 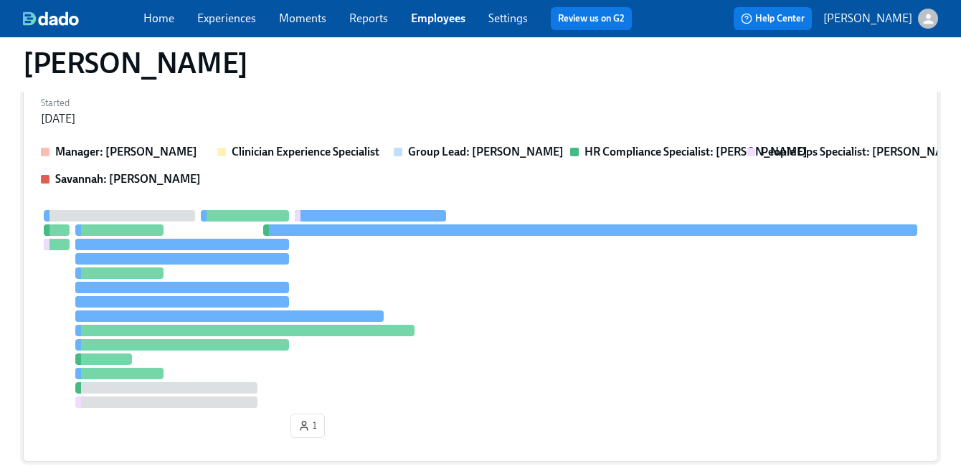 I want to click on button: Help Center, so click(x=772, y=19).